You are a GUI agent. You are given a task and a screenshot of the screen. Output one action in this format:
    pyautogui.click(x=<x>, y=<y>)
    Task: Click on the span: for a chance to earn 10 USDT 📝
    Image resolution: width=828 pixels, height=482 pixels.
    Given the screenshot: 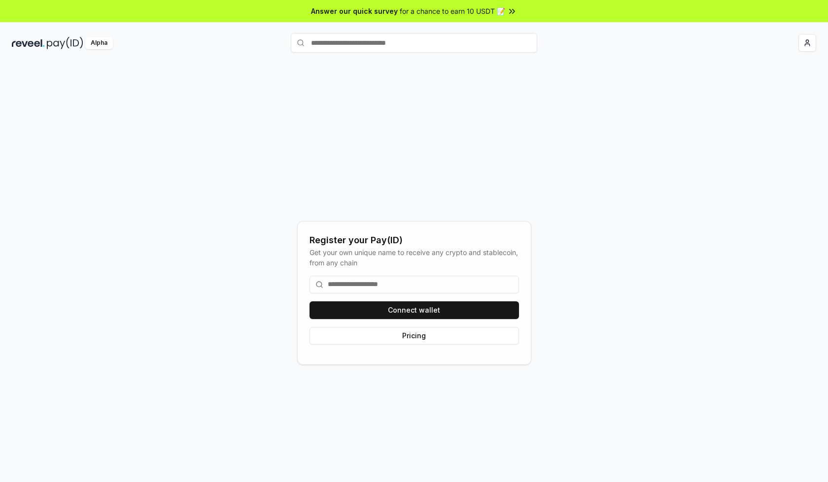 What is the action you would take?
    pyautogui.click(x=452, y=11)
    